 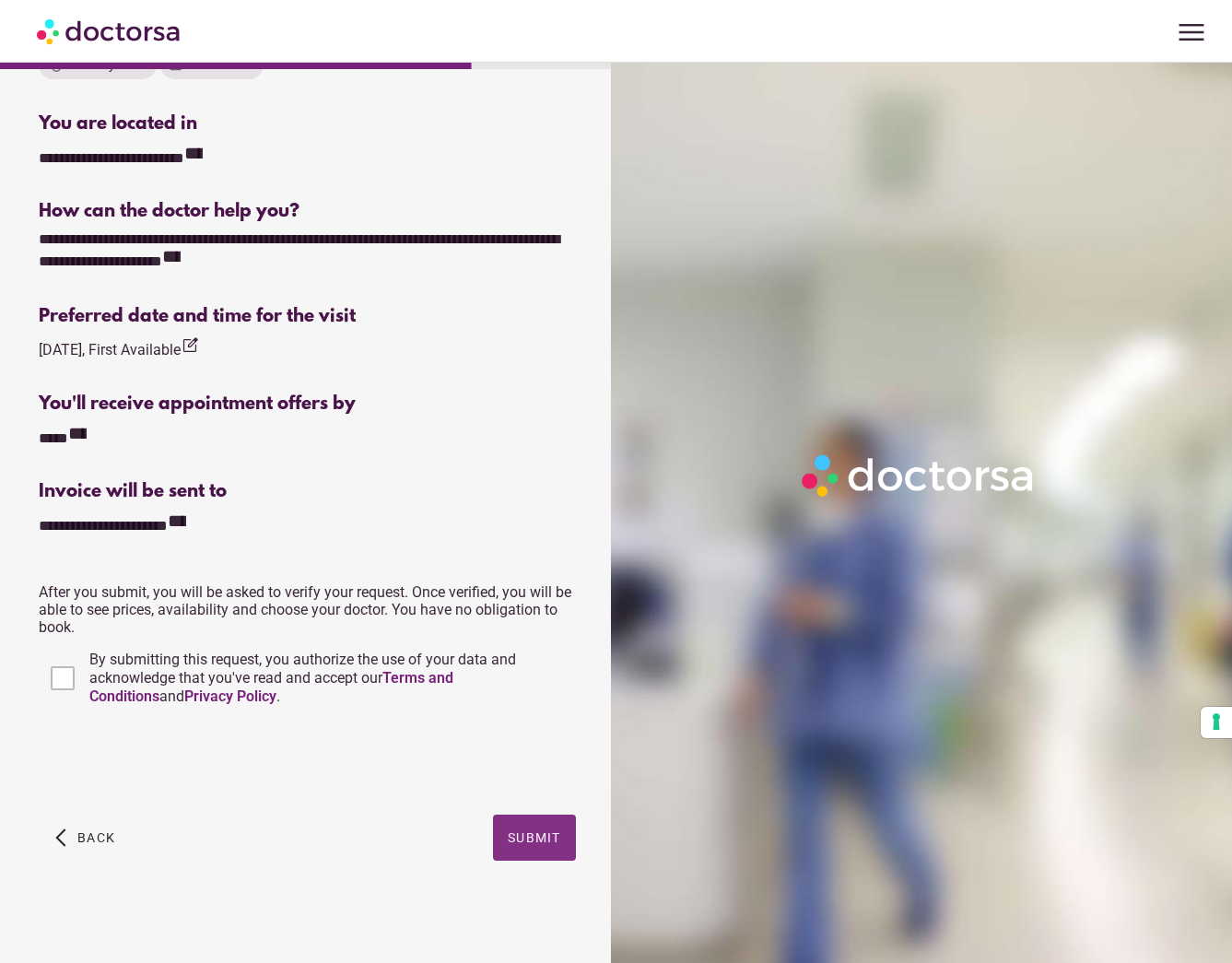 What do you see at coordinates (307, 316) in the screenshot?
I see `div: Preferred date and time for the visit` at bounding box center [307, 316].